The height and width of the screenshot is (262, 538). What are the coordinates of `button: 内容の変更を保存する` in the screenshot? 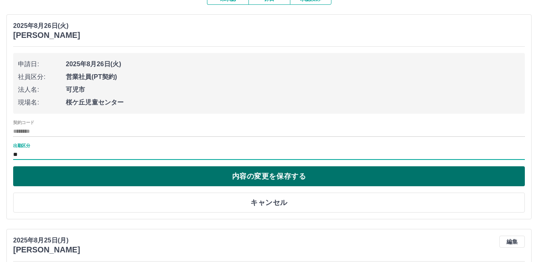 It's located at (269, 176).